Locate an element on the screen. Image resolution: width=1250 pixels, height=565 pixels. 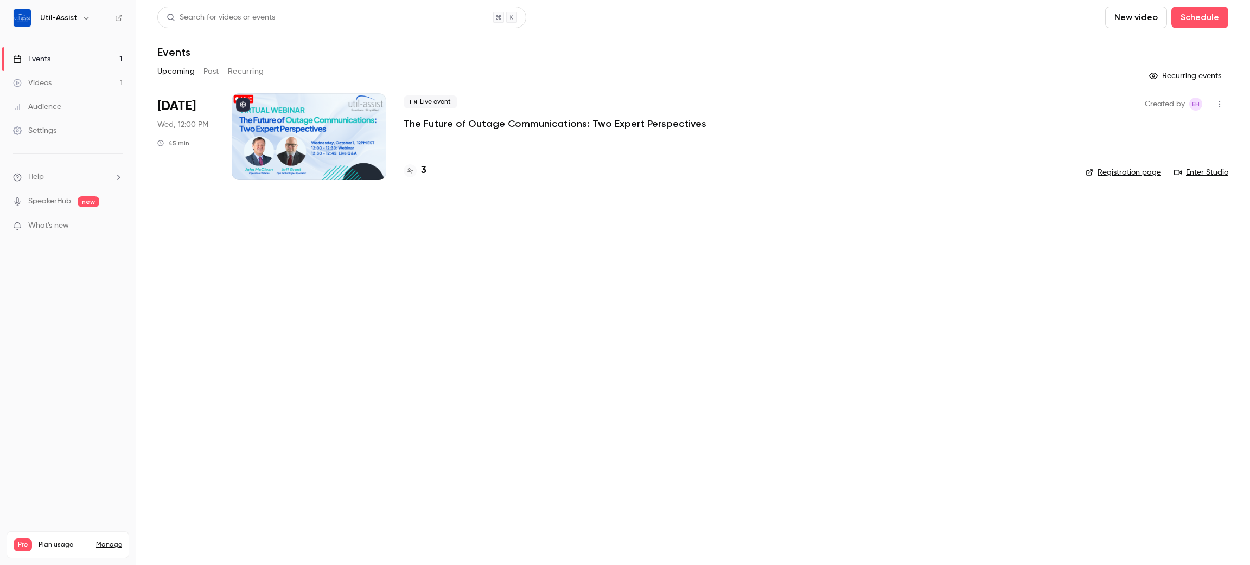
h1: Events is located at coordinates (174, 52).